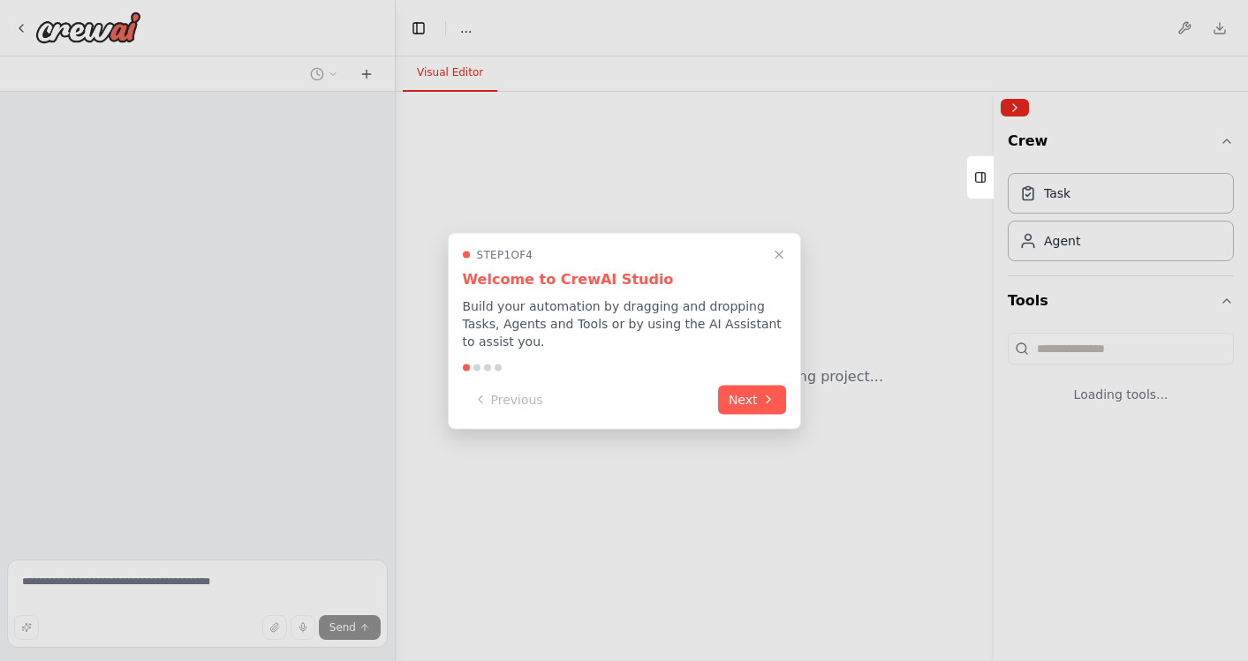 The image size is (1248, 661). Describe the element at coordinates (624, 279) in the screenshot. I see `h3: Welcome to CrewAI Studio` at that location.